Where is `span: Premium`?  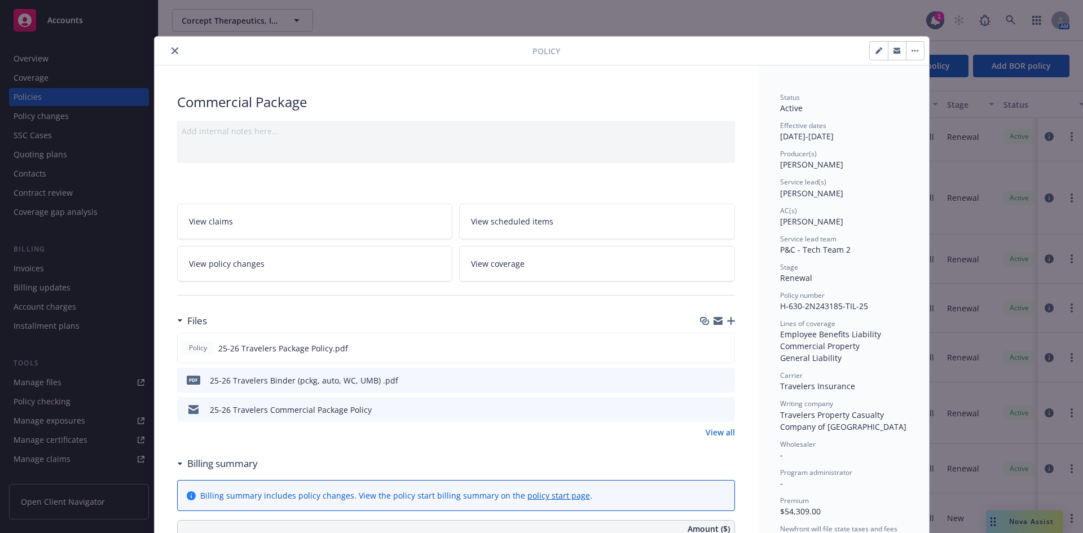
span: Premium is located at coordinates (795, 501).